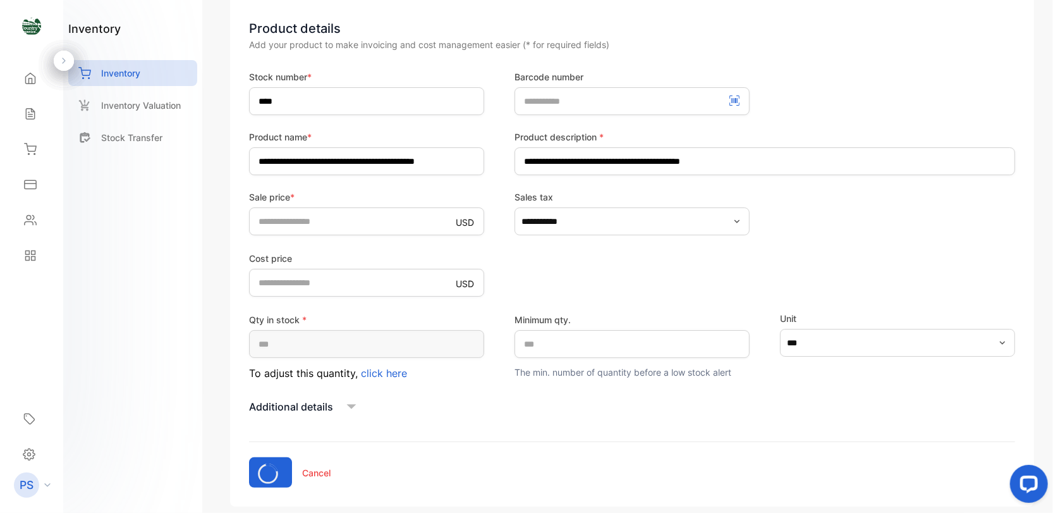  Describe the element at coordinates (632, 44) in the screenshot. I see `div: Add your product to make invoicing and cost management easier (* for required fields)` at that location.